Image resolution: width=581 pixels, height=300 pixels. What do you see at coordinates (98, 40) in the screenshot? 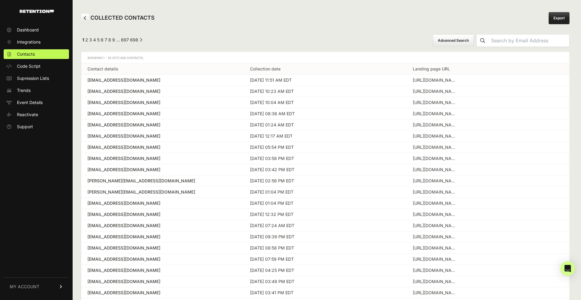
I see `a: Page 5` at bounding box center [98, 40].